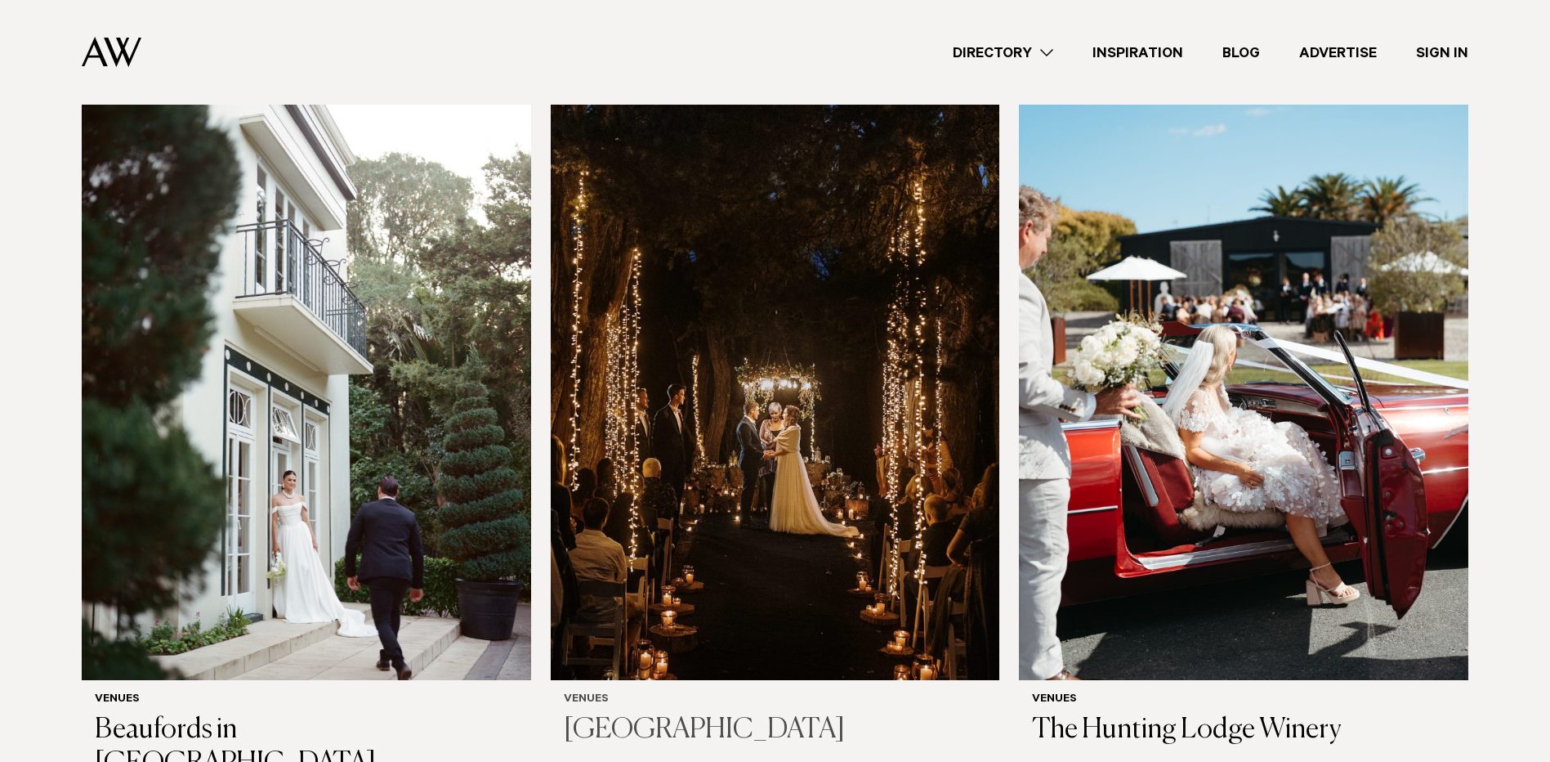 This screenshot has width=1550, height=762. Describe the element at coordinates (1244, 418) in the screenshot. I see `a: Auckland Weddings Venues | The Hunting Lodge Winery Venues The Hunting Lodge Winery` at that location.